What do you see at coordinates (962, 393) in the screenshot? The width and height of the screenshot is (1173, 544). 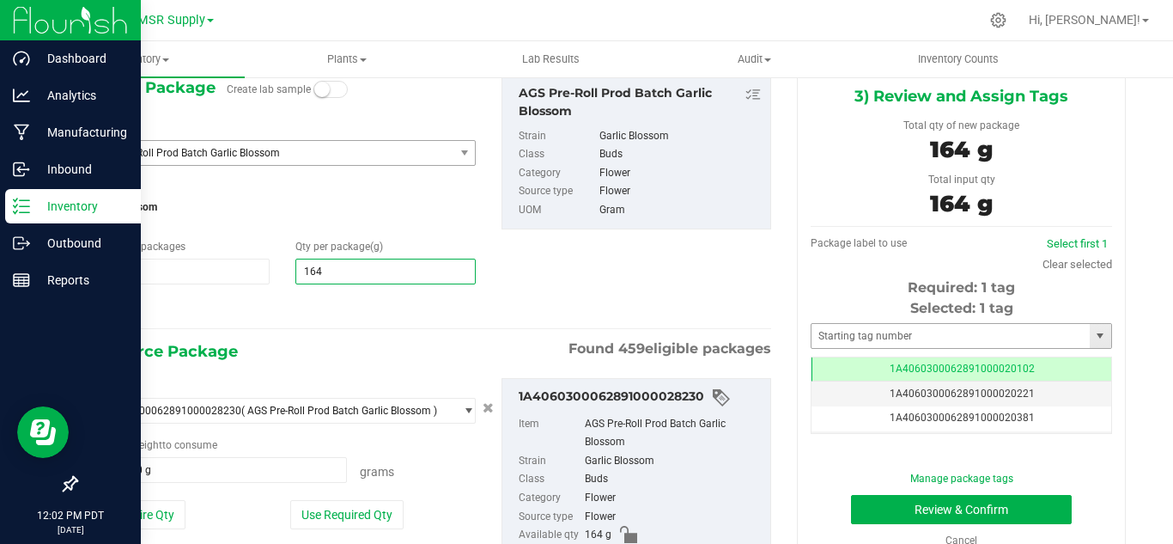 I see `span: 1A4060300062891000020221` at bounding box center [962, 393].